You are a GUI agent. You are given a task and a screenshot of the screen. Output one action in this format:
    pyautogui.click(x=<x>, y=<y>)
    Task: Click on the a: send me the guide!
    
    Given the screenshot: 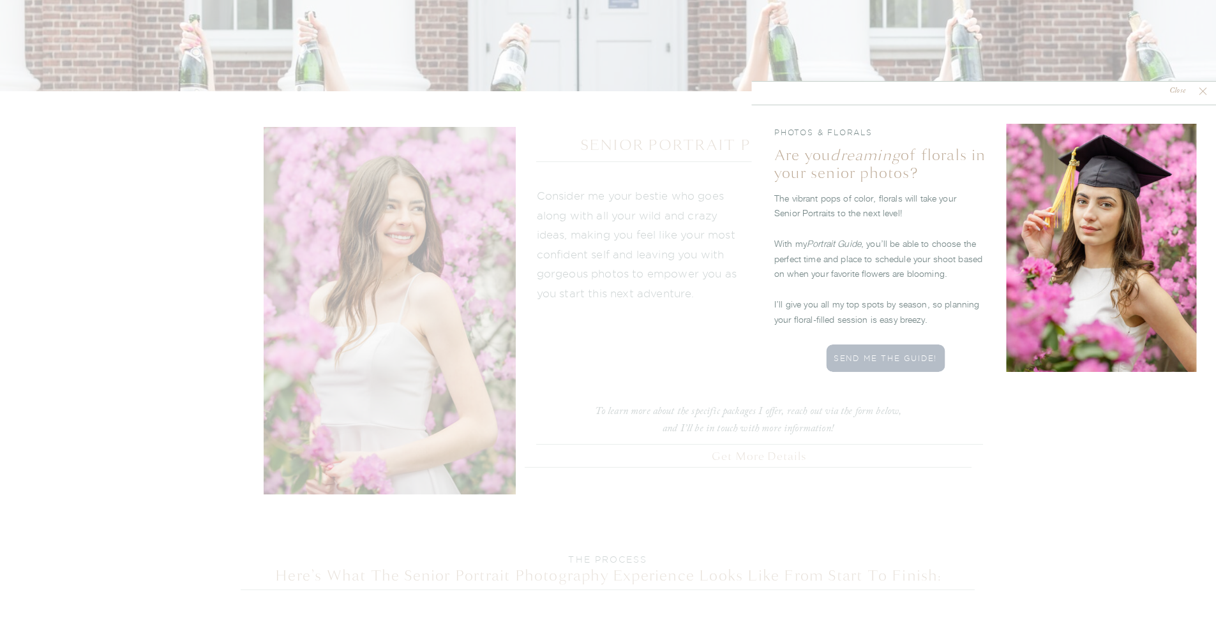 What is the action you would take?
    pyautogui.click(x=885, y=358)
    